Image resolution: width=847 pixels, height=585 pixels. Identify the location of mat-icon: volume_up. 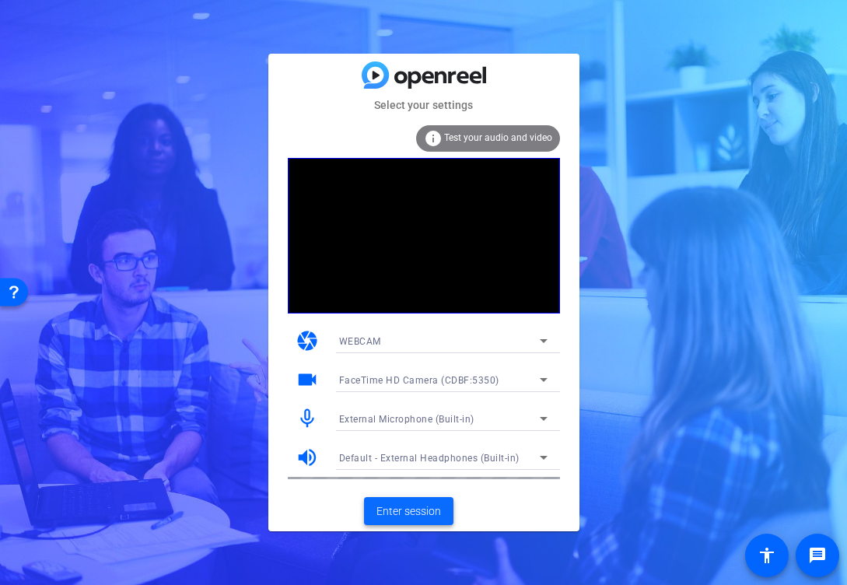
(307, 457).